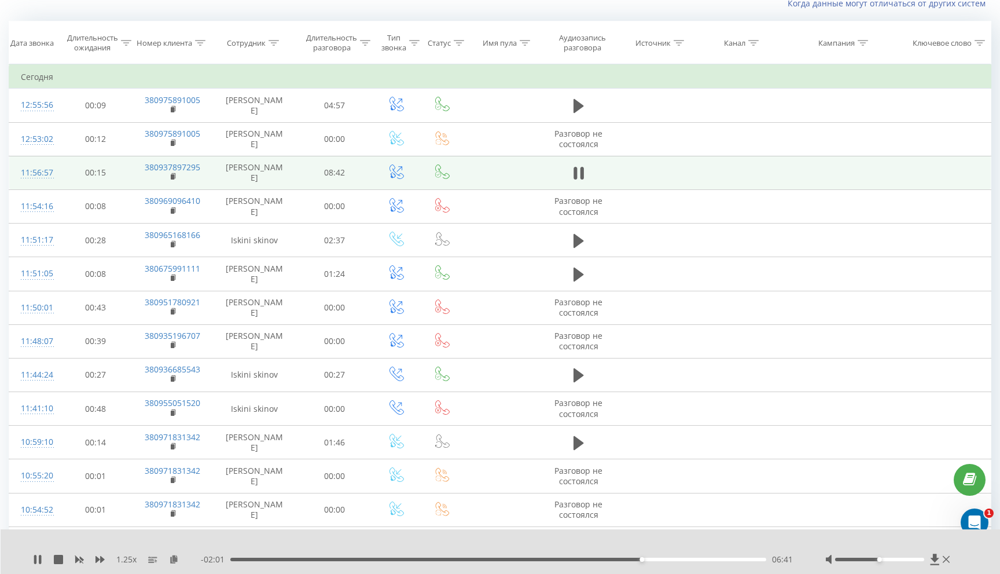 The height and width of the screenshot is (574, 1000). Describe the element at coordinates (500, 43) in the screenshot. I see `div: Имя пула` at that location.